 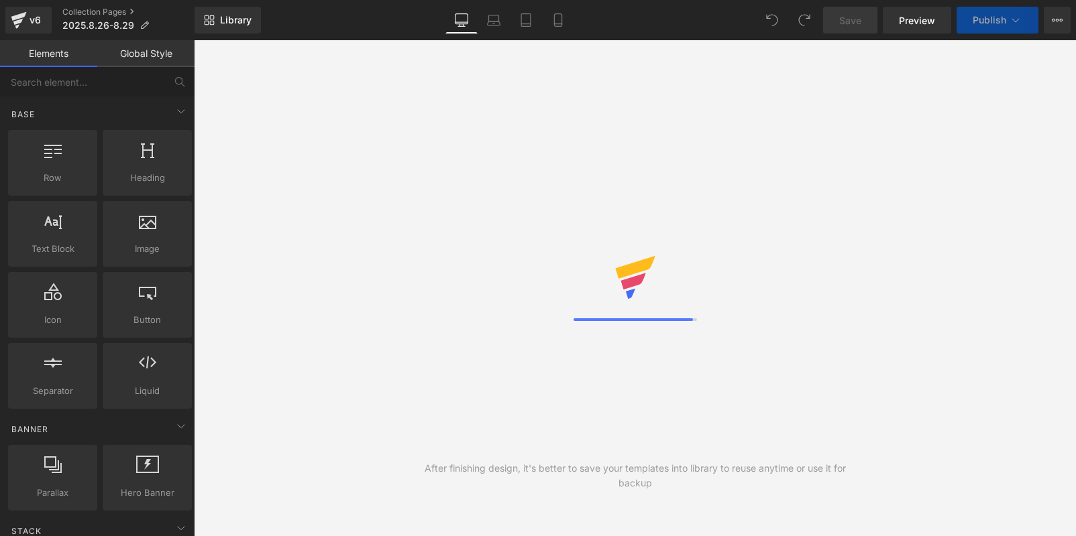 What do you see at coordinates (52, 391) in the screenshot?
I see `span: Separator` at bounding box center [52, 391].